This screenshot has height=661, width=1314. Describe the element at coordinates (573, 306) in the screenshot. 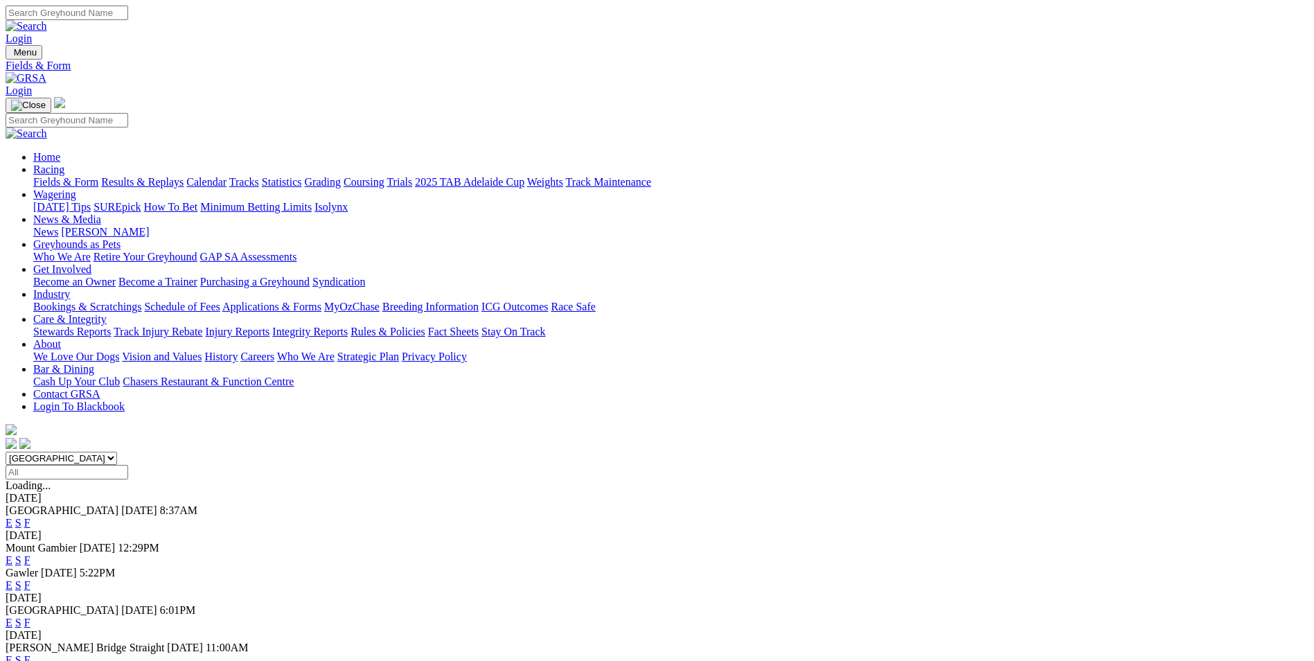

I see `a: Race Safe` at that location.